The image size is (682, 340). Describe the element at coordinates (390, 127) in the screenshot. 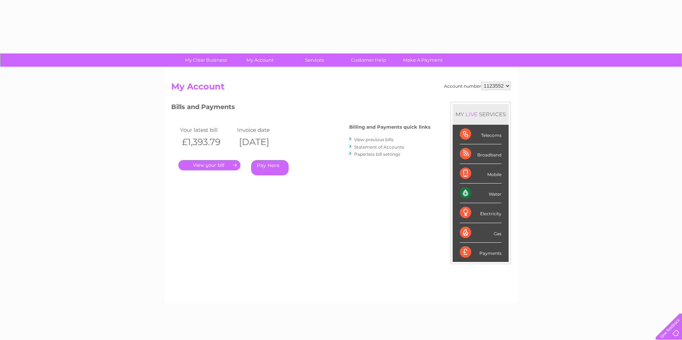

I see `h4: Billing and Payments quick links` at that location.